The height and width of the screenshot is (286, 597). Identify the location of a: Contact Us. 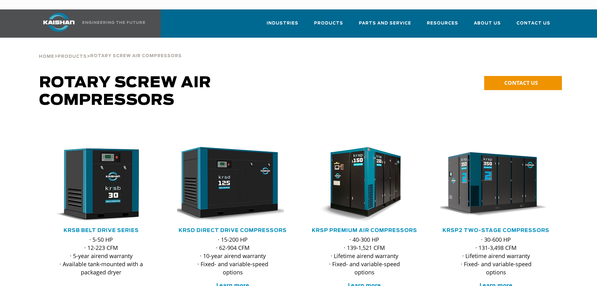
(534, 26).